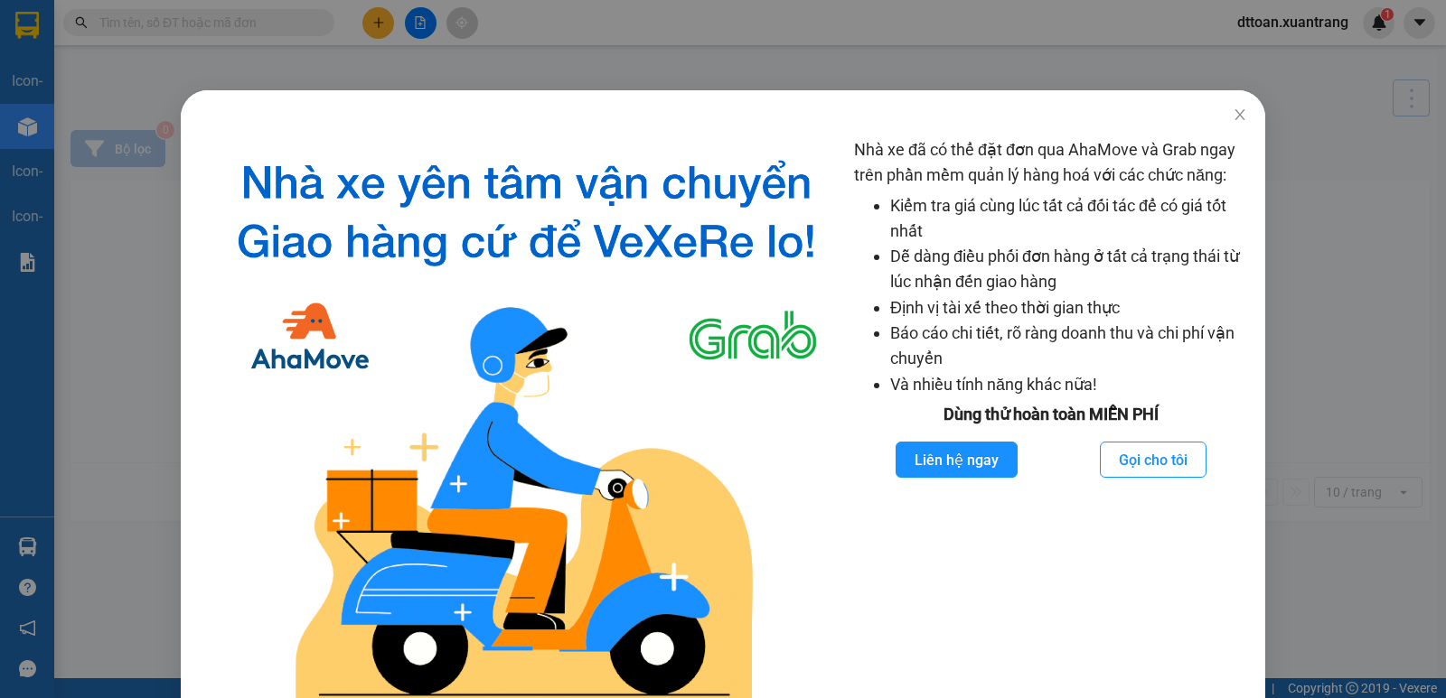 The height and width of the screenshot is (698, 1446). Describe the element at coordinates (1068, 346) in the screenshot. I see `li: Báo cáo chi tiết, rõ ràng doanh thu và chi phí vận chuyển` at that location.